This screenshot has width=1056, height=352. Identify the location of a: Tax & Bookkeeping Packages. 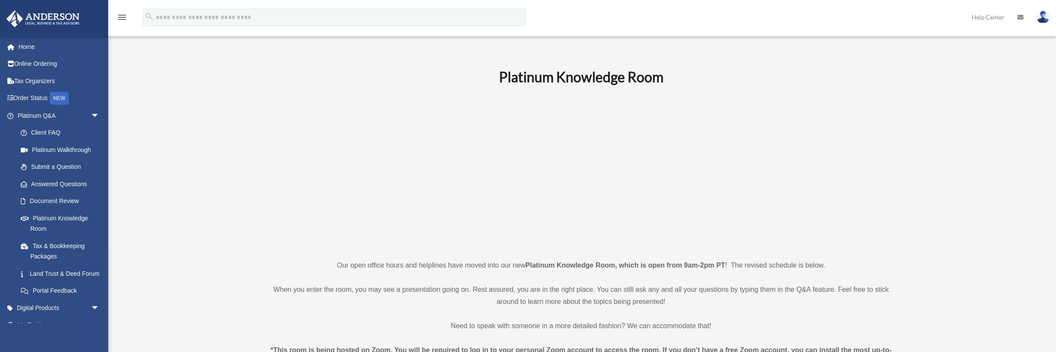
(62, 251).